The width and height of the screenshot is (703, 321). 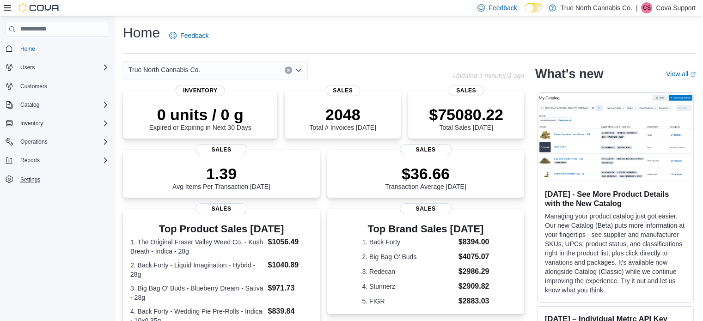 I want to click on h2: What's new, so click(x=569, y=74).